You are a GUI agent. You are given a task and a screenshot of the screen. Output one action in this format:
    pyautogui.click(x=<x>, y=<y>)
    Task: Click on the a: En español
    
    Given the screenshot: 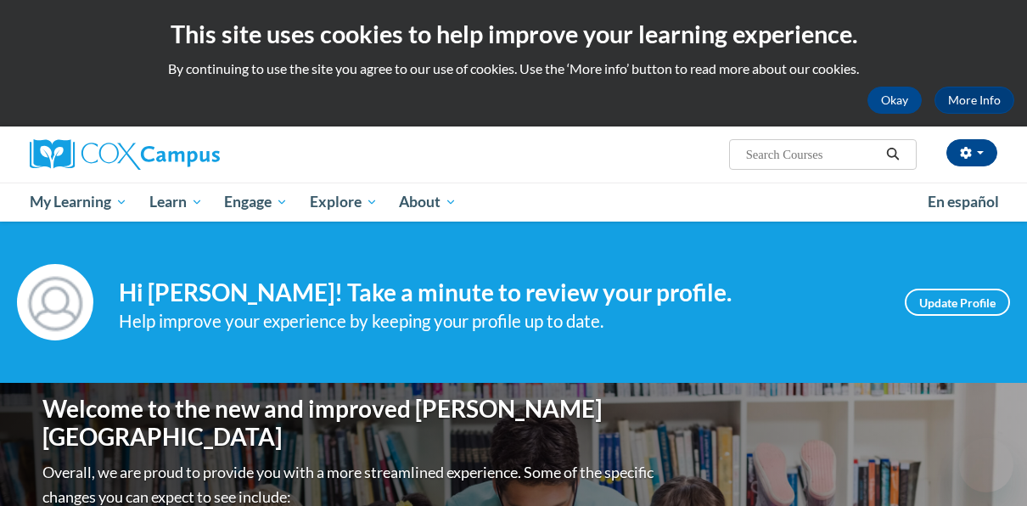 What is the action you would take?
    pyautogui.click(x=963, y=202)
    